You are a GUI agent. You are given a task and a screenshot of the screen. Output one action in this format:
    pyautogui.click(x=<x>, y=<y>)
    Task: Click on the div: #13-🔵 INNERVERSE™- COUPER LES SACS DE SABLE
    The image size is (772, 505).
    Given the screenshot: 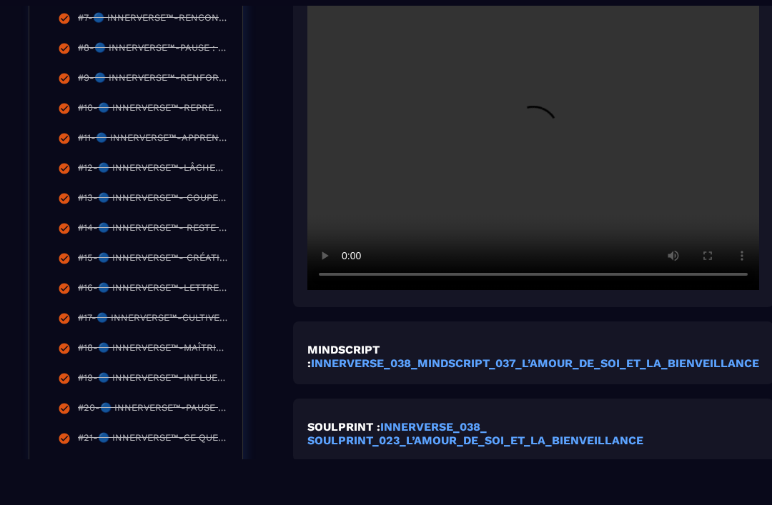 What is the action you would take?
    pyautogui.click(x=153, y=200)
    